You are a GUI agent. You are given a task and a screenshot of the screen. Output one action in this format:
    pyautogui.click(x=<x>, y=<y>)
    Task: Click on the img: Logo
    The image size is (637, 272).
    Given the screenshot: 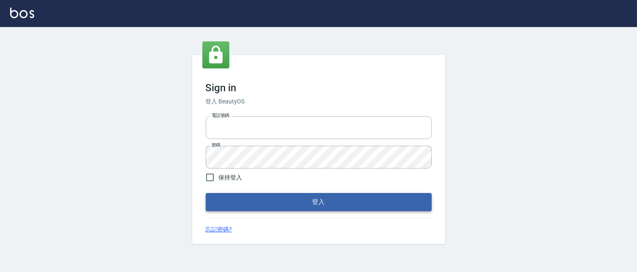 What is the action you would take?
    pyautogui.click(x=22, y=13)
    